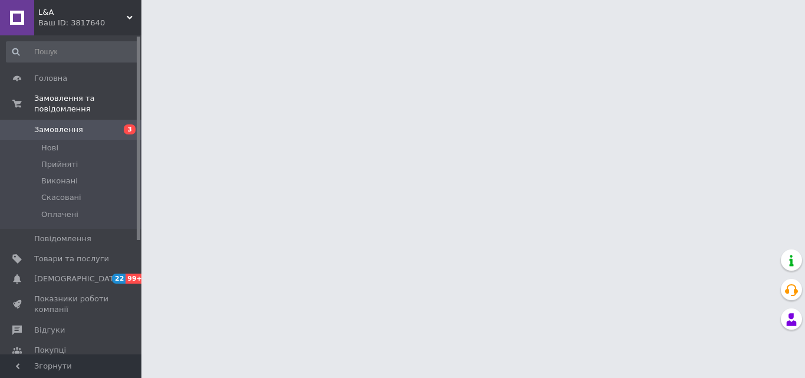 This screenshot has width=805, height=378. What do you see at coordinates (62, 239) in the screenshot?
I see `span: Повідомлення` at bounding box center [62, 239].